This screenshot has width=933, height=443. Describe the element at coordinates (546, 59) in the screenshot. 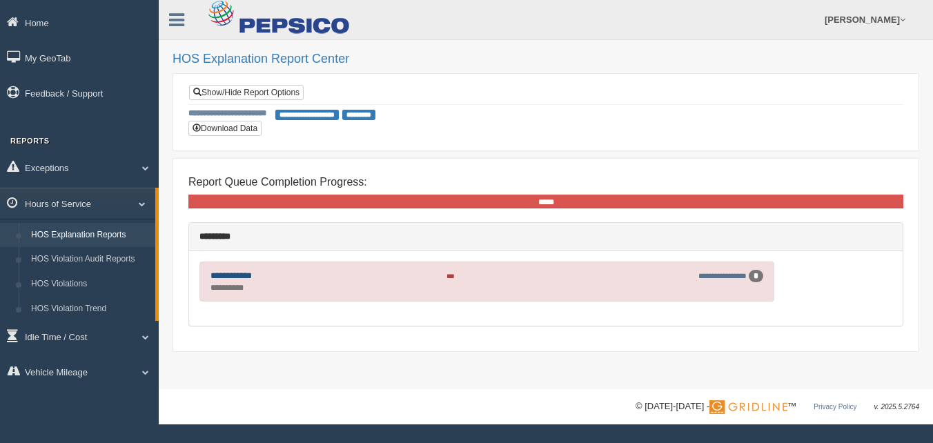

I see `h2: HOS Explanation Report Center` at that location.